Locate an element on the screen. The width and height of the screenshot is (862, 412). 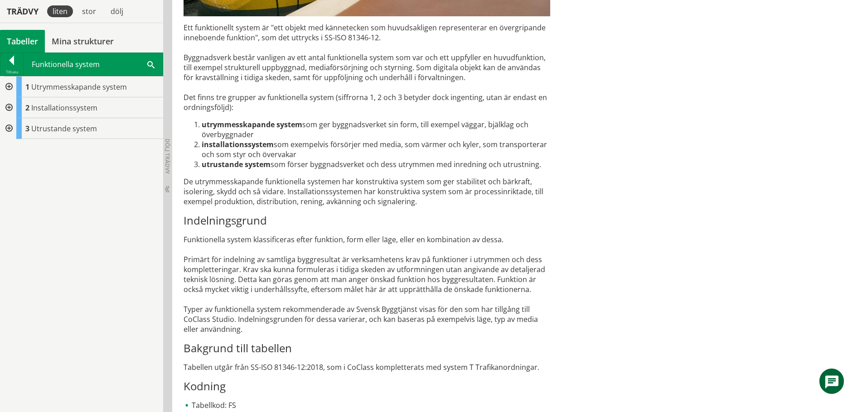
li: Tabellkod: FS is located at coordinates (367, 405).